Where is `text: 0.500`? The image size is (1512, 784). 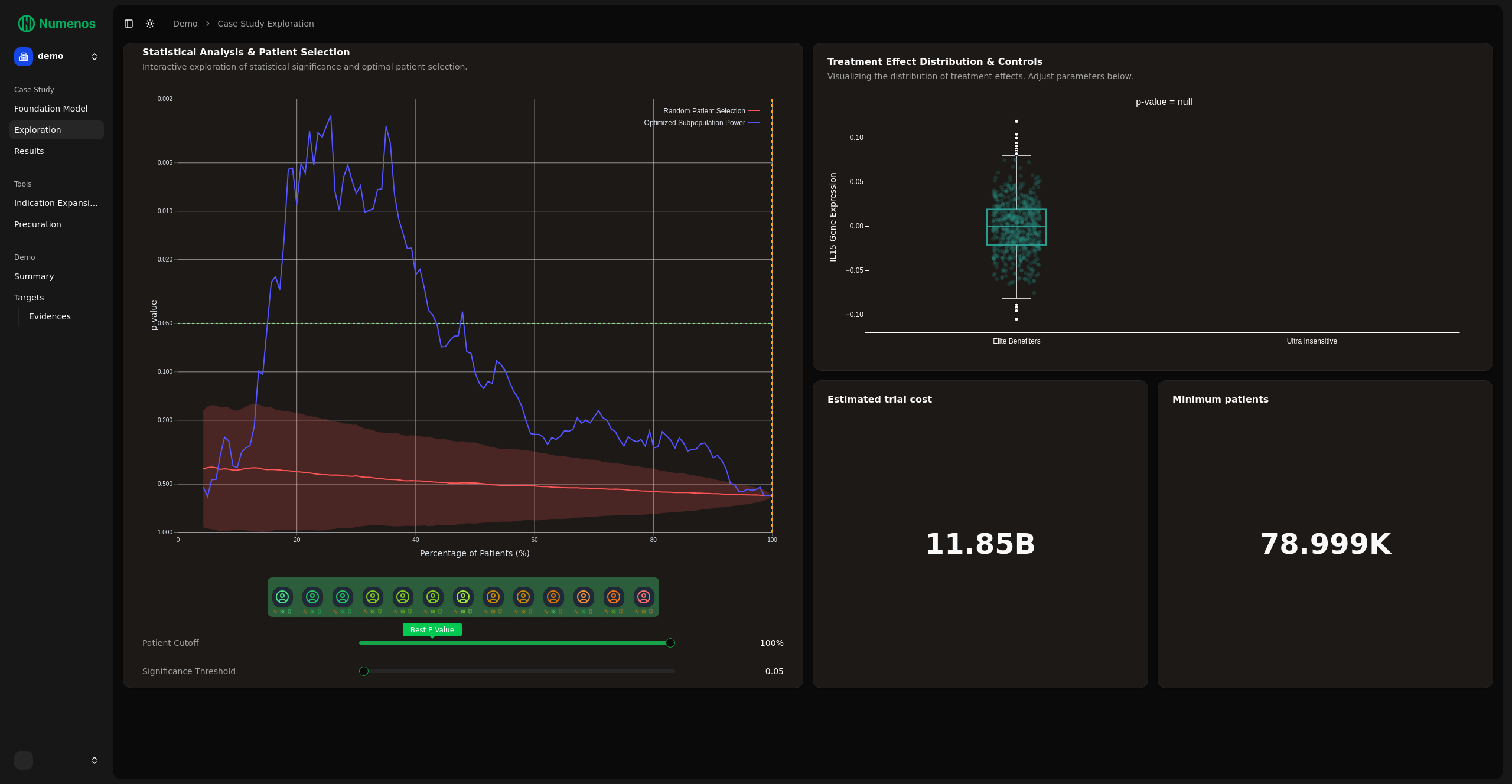
text: 0.500 is located at coordinates (164, 483).